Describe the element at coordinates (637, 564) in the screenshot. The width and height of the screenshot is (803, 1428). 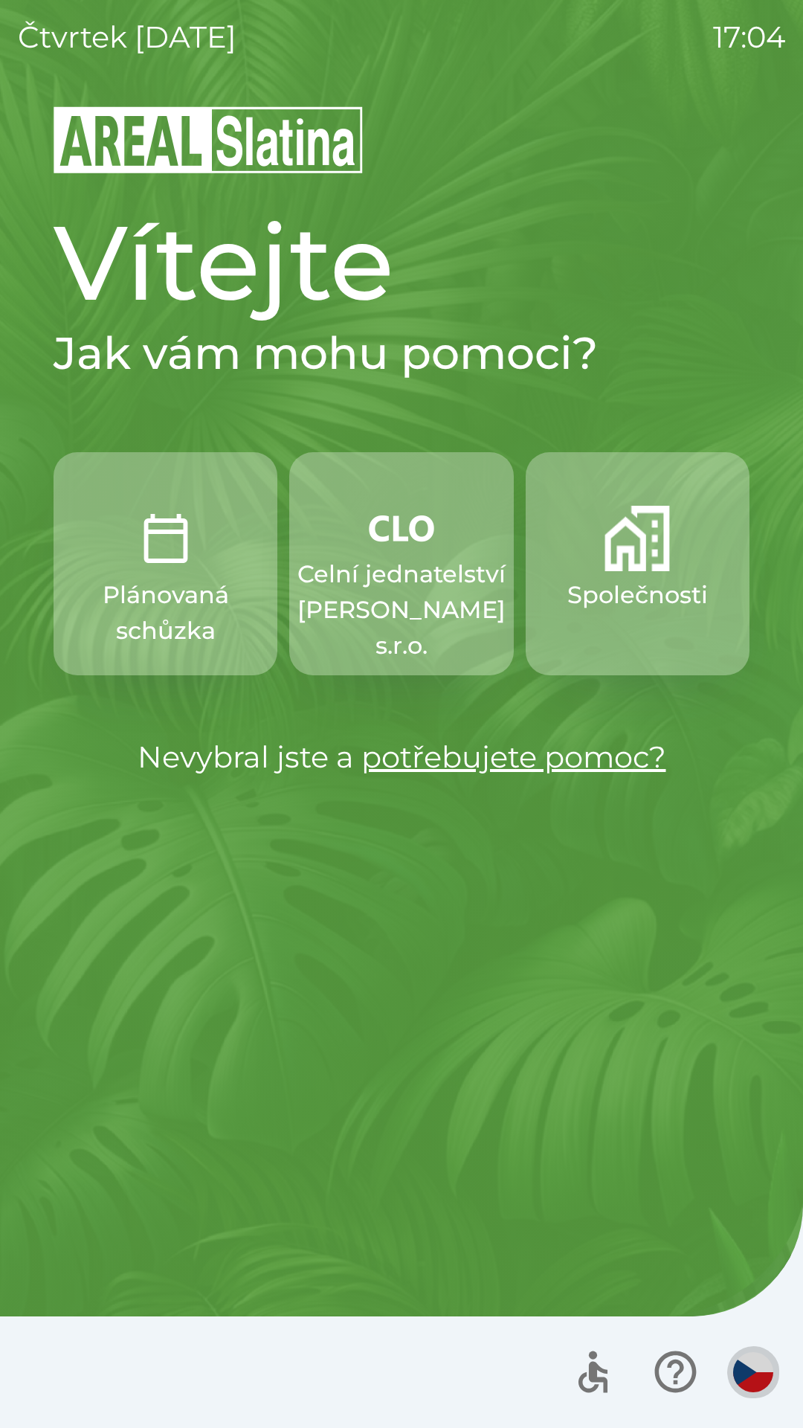
I see `button: Společnosti` at that location.